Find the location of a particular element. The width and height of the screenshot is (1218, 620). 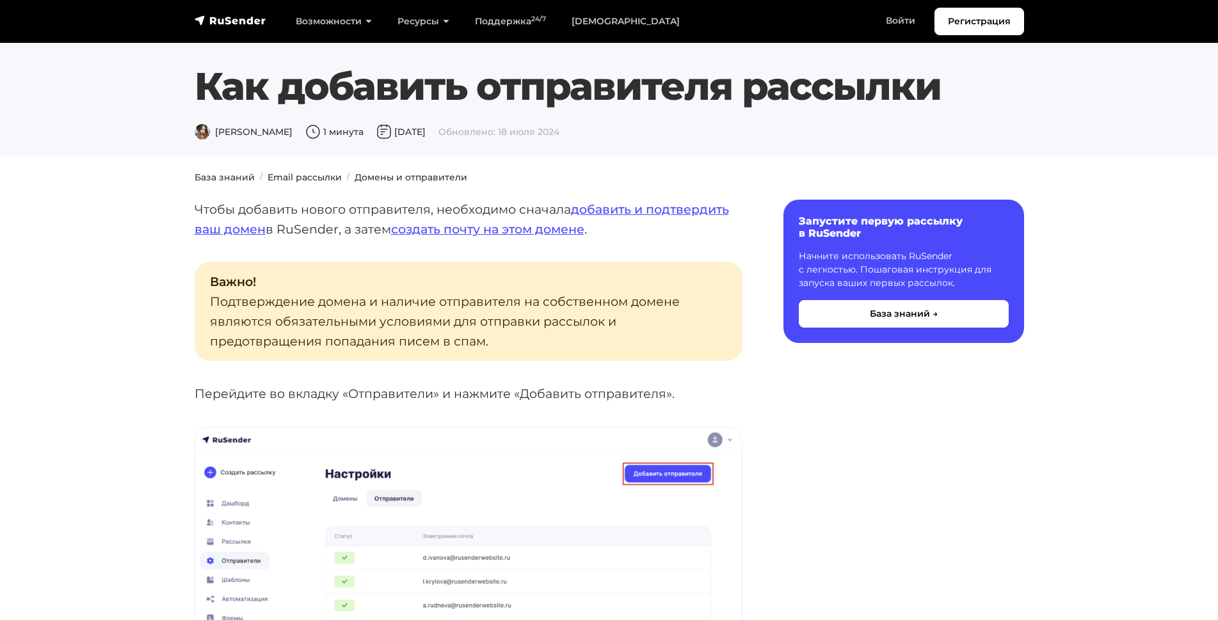

h6: Запустите первую рассылку в RuSender is located at coordinates (904, 227).